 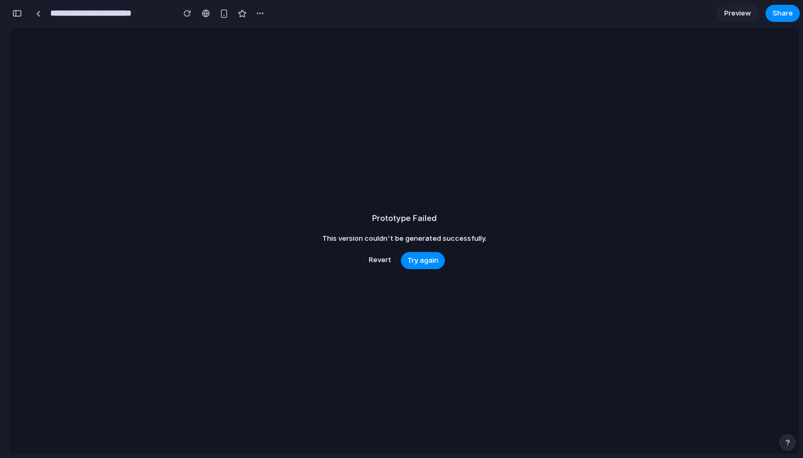 What do you see at coordinates (423, 261) in the screenshot?
I see `button: Try again` at bounding box center [423, 261].